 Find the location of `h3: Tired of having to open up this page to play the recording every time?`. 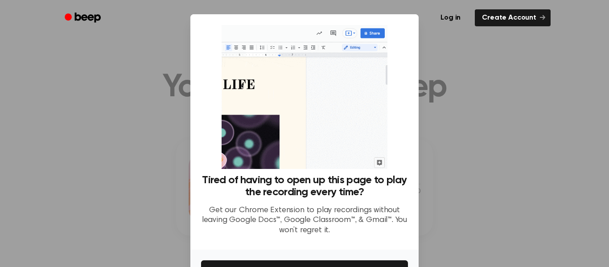

h3: Tired of having to open up this page to play the recording every time? is located at coordinates (304, 186).